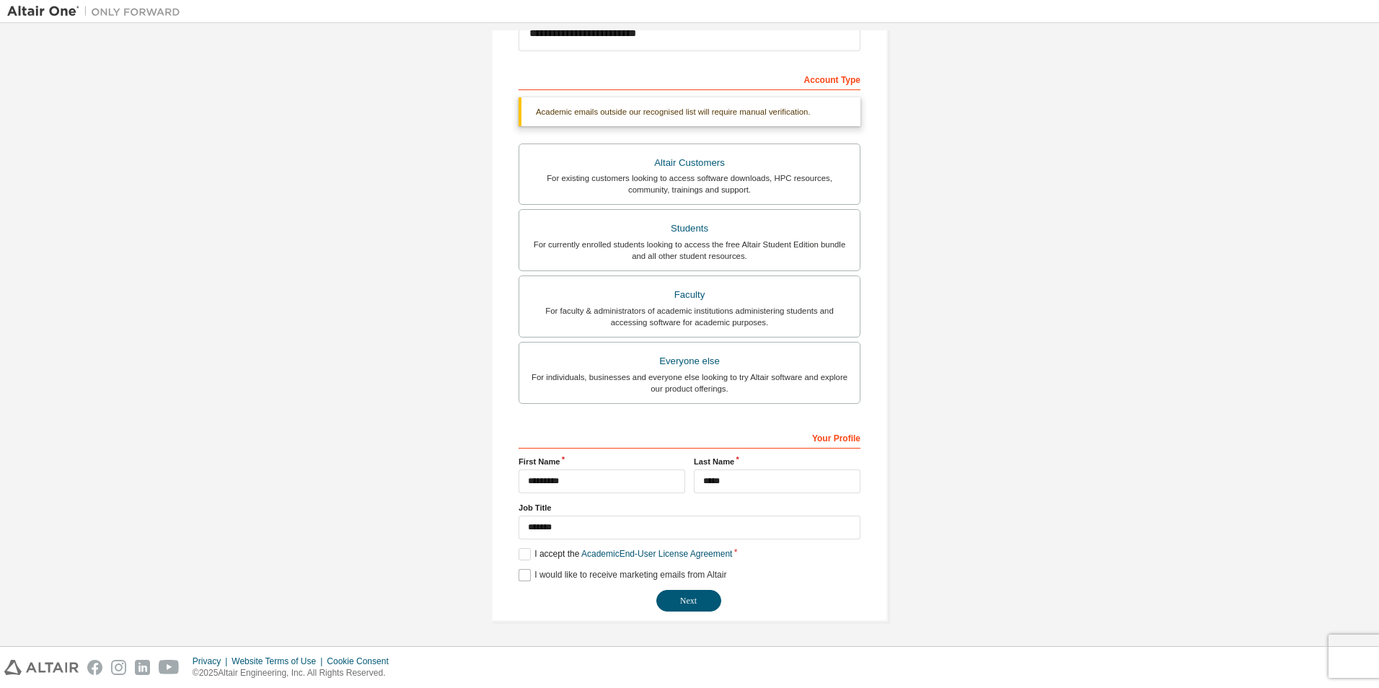 This screenshot has height=688, width=1379. What do you see at coordinates (94, 667) in the screenshot?
I see `img: facebook.svg` at bounding box center [94, 667].